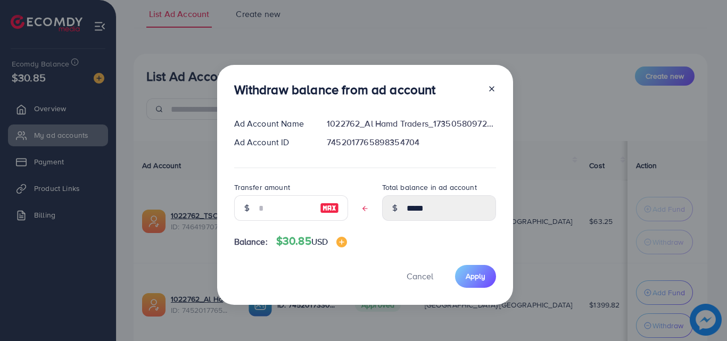 The width and height of the screenshot is (727, 341). What do you see at coordinates (475, 276) in the screenshot?
I see `button: Apply` at bounding box center [475, 276].